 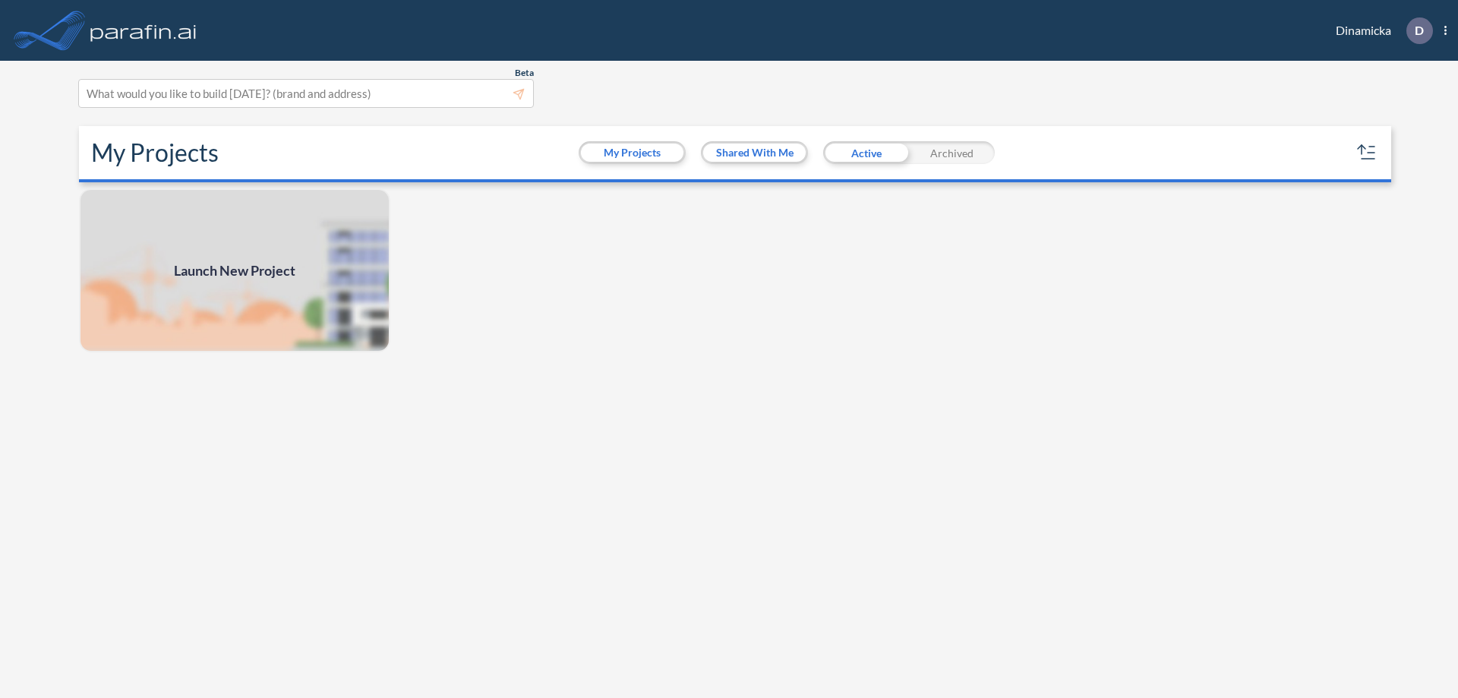 I want to click on p: D, so click(x=1419, y=30).